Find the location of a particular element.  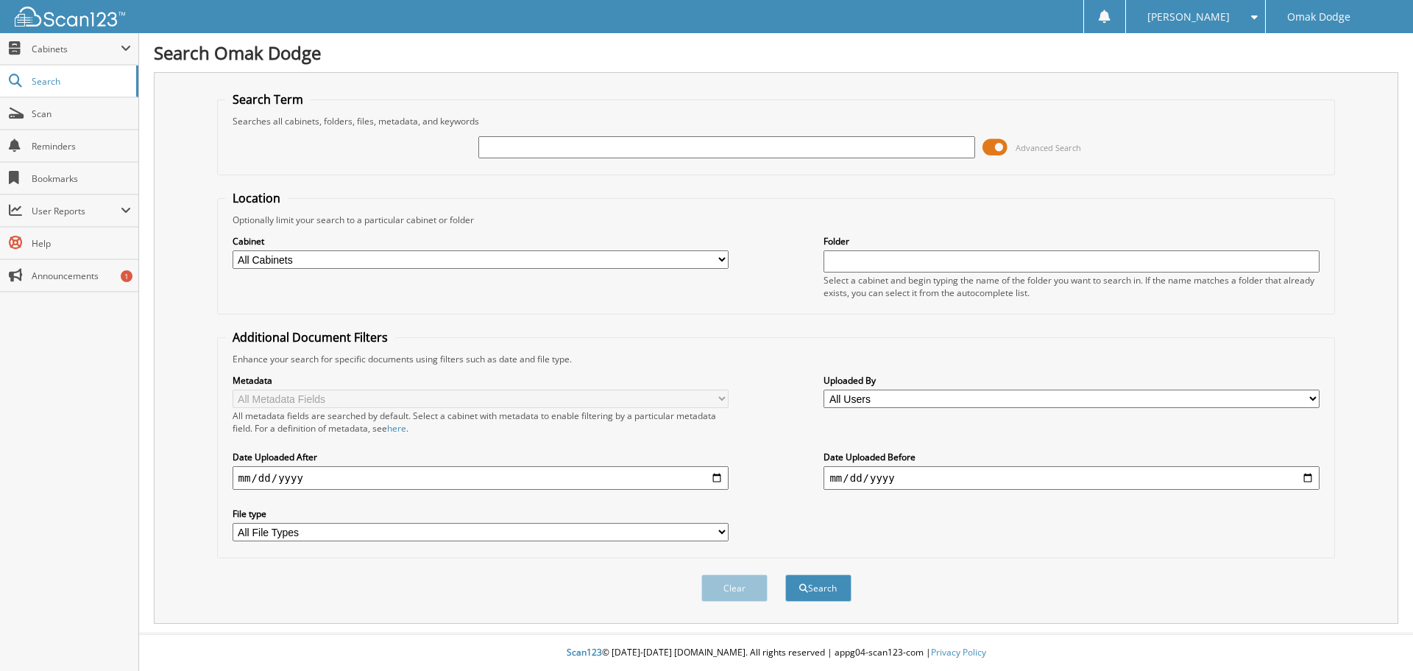

div: Optionally limit your search to a particular cabinet or folder is located at coordinates (777, 219).